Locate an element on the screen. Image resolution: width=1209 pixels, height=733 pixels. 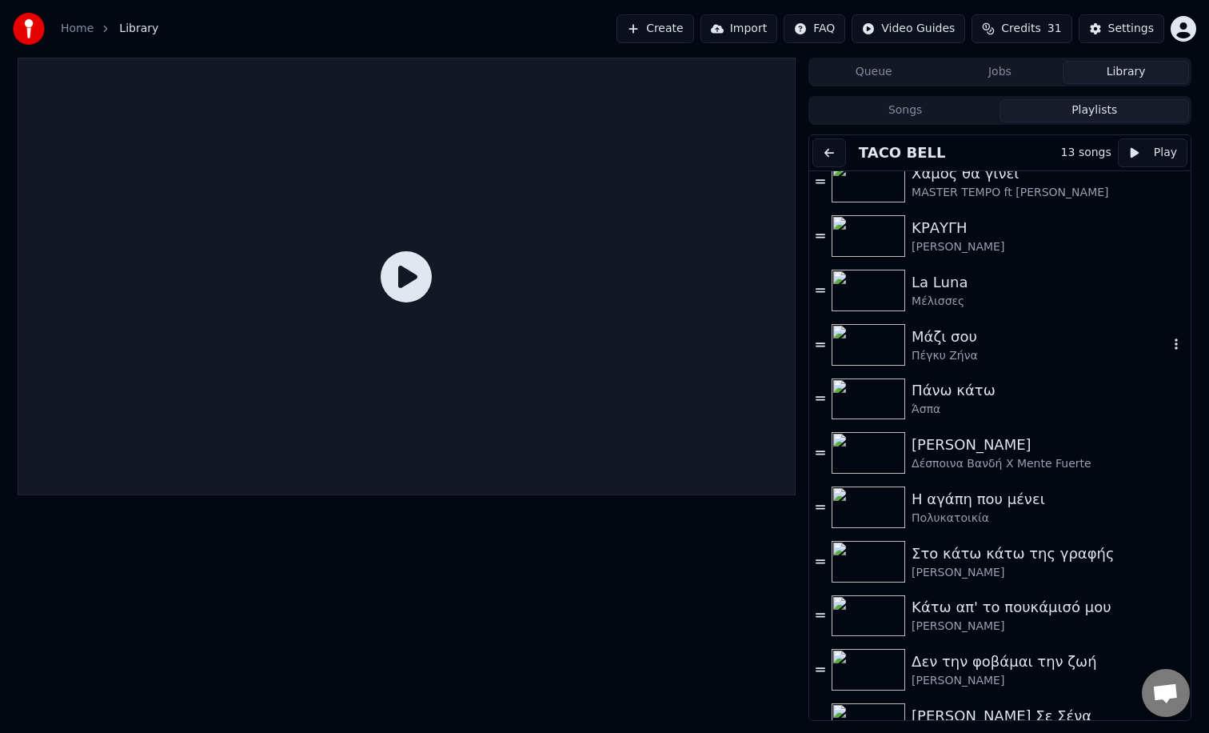
div: Στο κάτω κάτω της γραφής is located at coordinates (1048, 553).